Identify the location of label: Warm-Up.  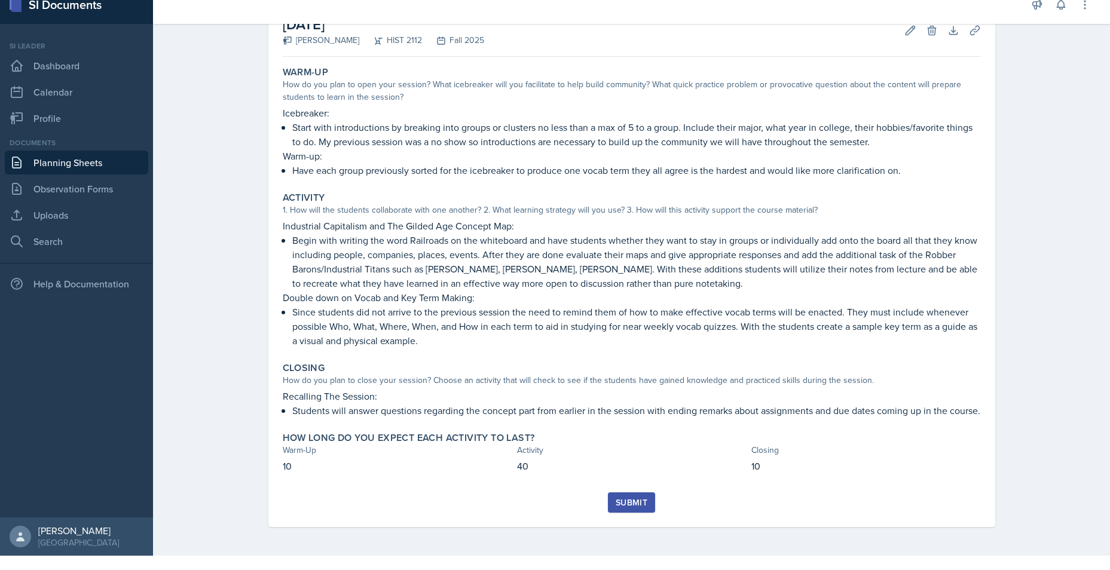
(306, 72).